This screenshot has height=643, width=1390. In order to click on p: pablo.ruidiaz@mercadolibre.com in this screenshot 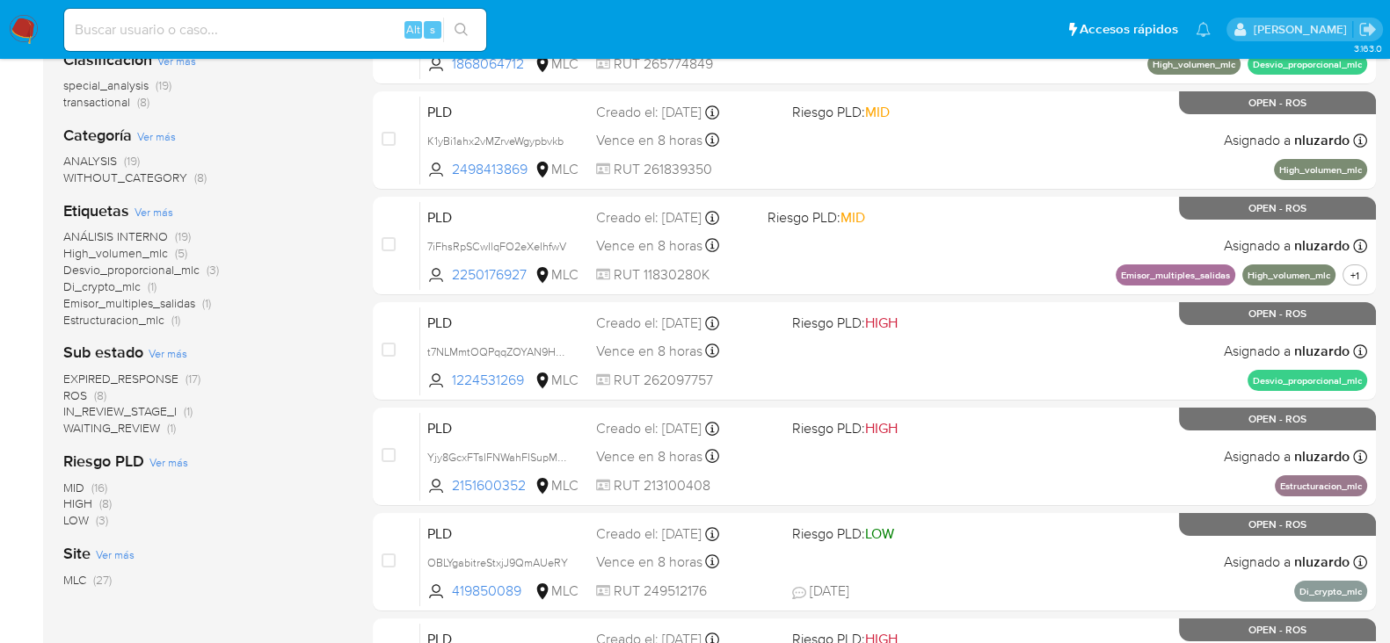, I will do `click(1302, 29)`.